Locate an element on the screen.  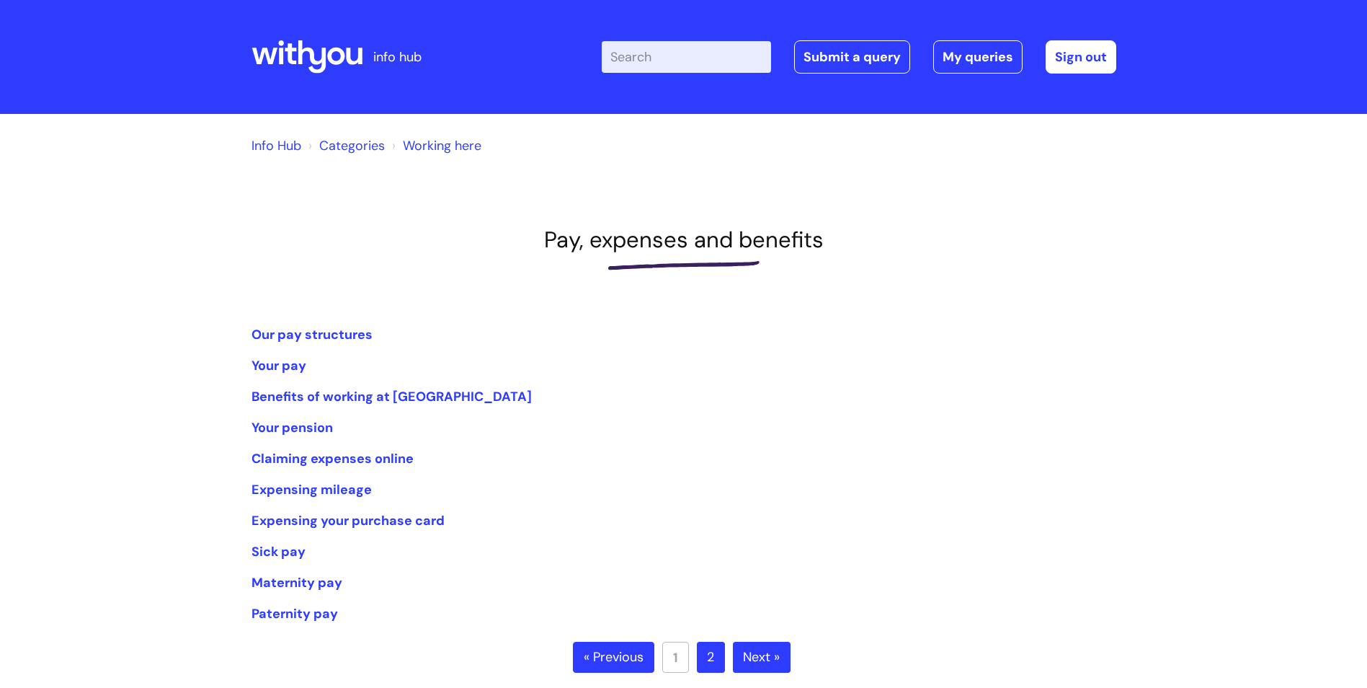
a: Working here is located at coordinates (442, 146).